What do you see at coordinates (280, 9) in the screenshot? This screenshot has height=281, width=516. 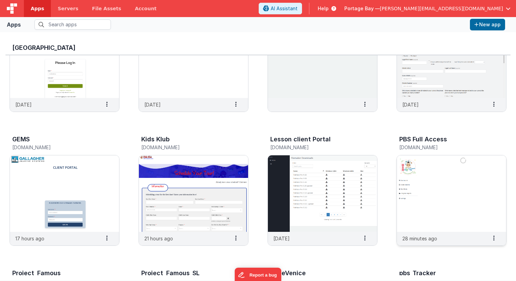 I see `button: AI Assistant` at bounding box center [280, 9].